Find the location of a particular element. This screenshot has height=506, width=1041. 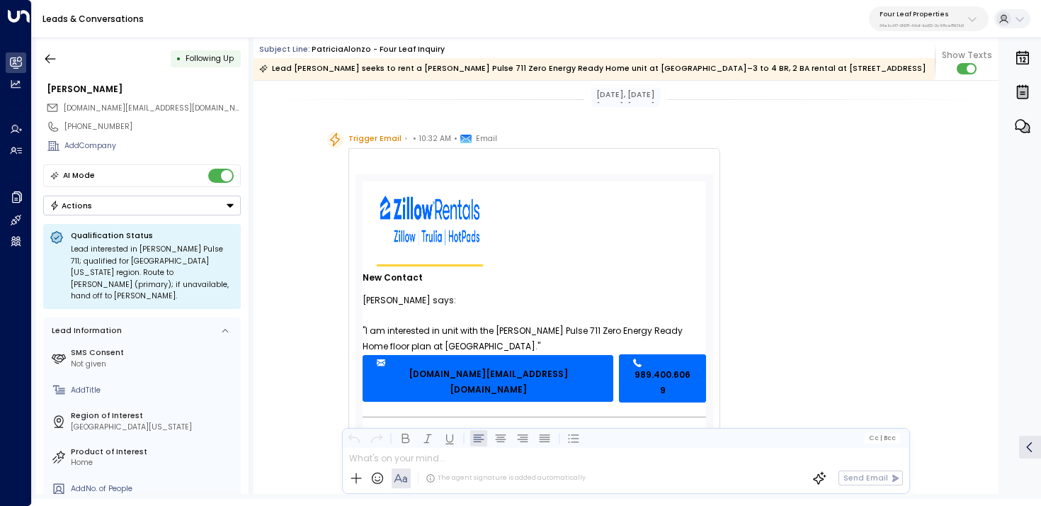

a: Leads & Conversations is located at coordinates (93, 18).